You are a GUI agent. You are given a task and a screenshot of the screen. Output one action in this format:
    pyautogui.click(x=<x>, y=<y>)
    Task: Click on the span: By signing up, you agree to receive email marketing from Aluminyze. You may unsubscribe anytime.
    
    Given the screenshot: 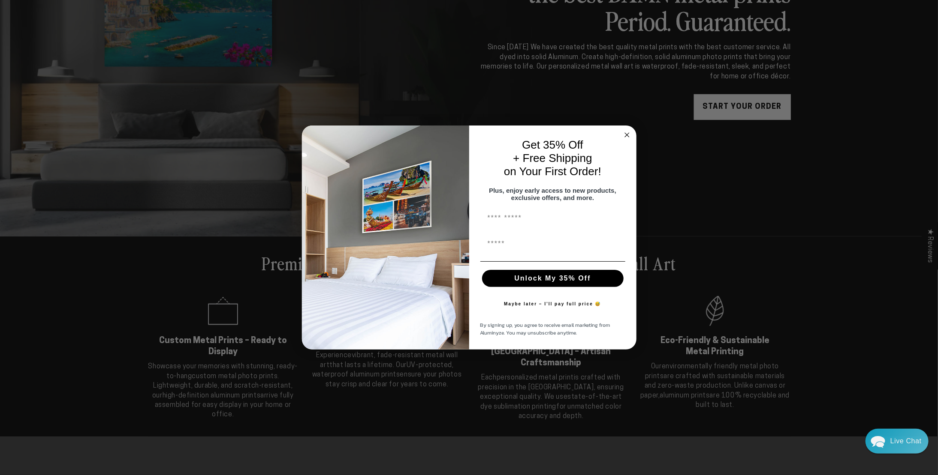 What is the action you would take?
    pyautogui.click(x=545, y=329)
    